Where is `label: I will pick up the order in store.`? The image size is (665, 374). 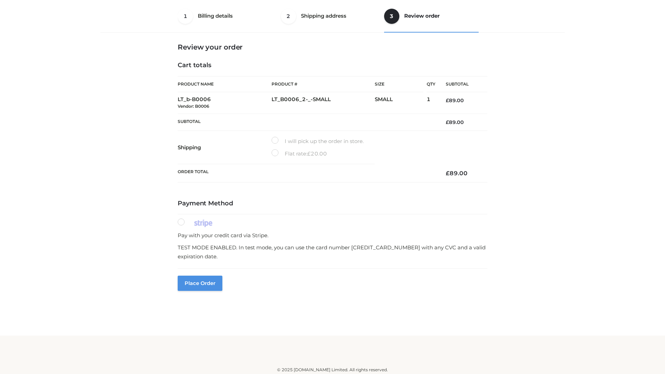
label: I will pick up the order in store. is located at coordinates (318, 141).